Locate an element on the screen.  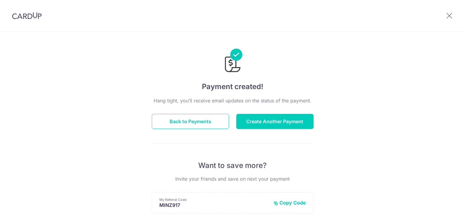
button: Copy Code is located at coordinates (290, 202).